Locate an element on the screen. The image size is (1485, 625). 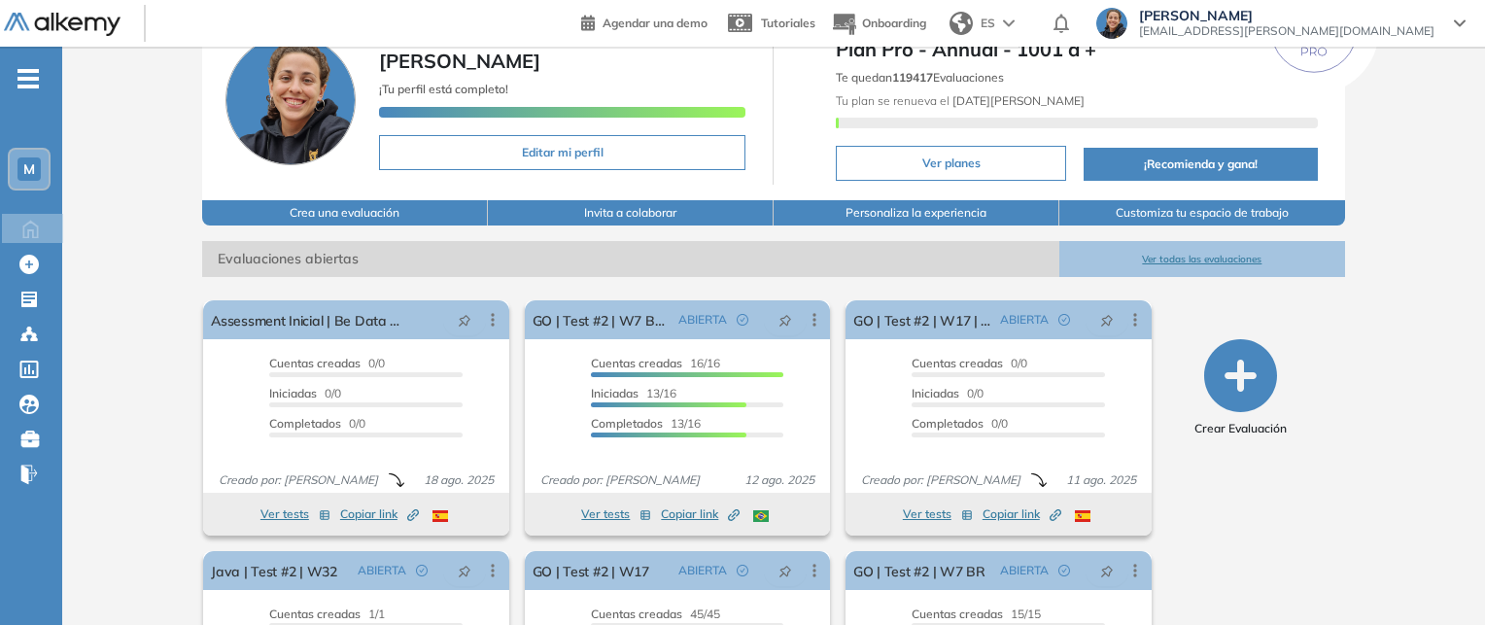
span: 12 ago. 2025 is located at coordinates (779, 480).